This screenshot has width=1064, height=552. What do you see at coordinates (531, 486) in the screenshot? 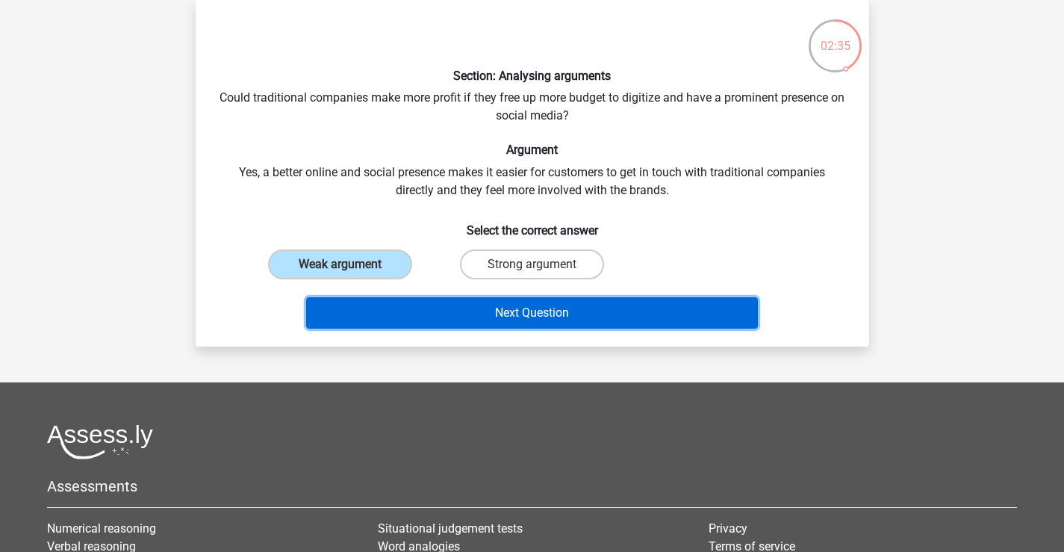
I see `h5: Assessments` at bounding box center [531, 486].